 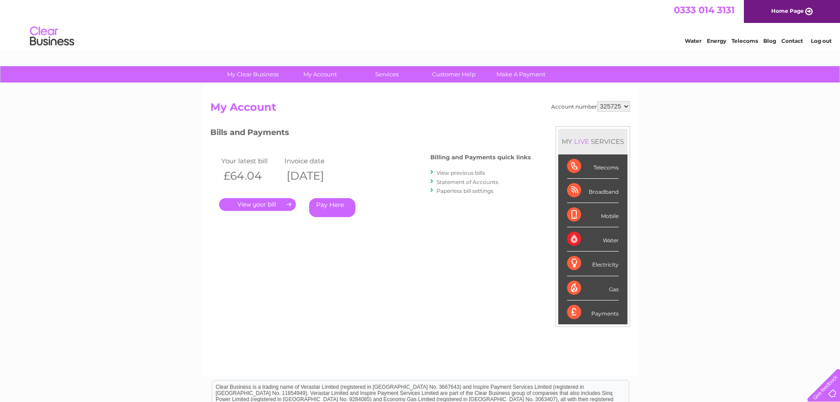 What do you see at coordinates (591, 106) in the screenshot?
I see `div: Account number` at bounding box center [591, 106].